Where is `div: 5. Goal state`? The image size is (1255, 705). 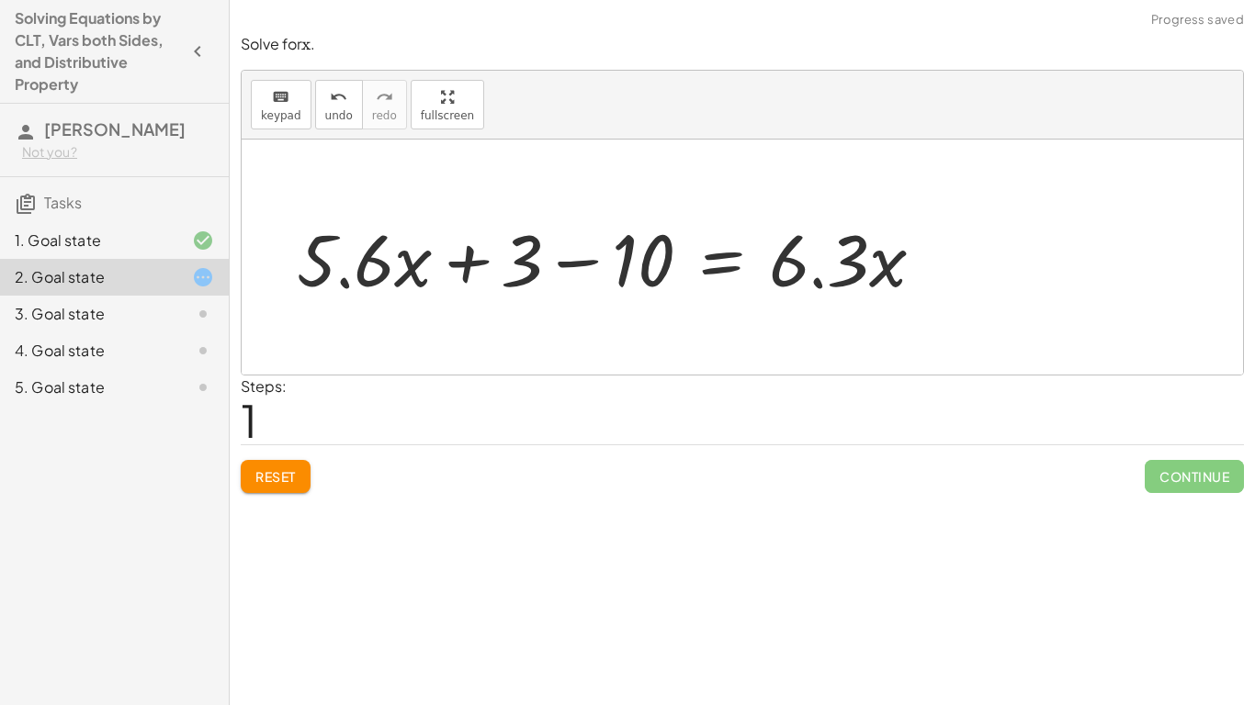
div: 5. Goal state is located at coordinates (88, 388).